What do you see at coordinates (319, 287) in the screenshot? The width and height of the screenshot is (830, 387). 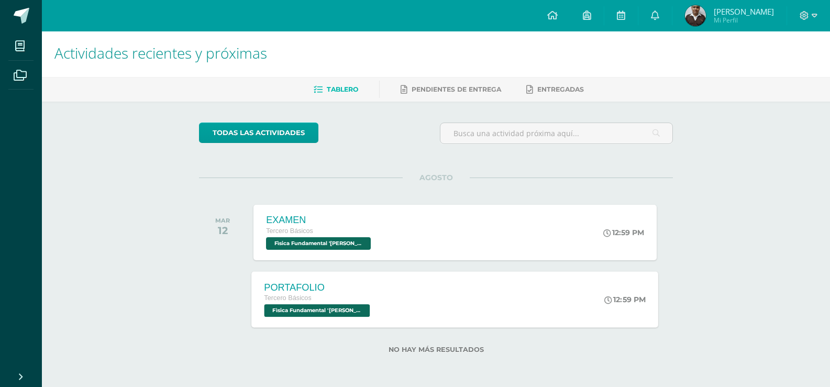 I see `div: PORTAFOLIO` at bounding box center [319, 287].